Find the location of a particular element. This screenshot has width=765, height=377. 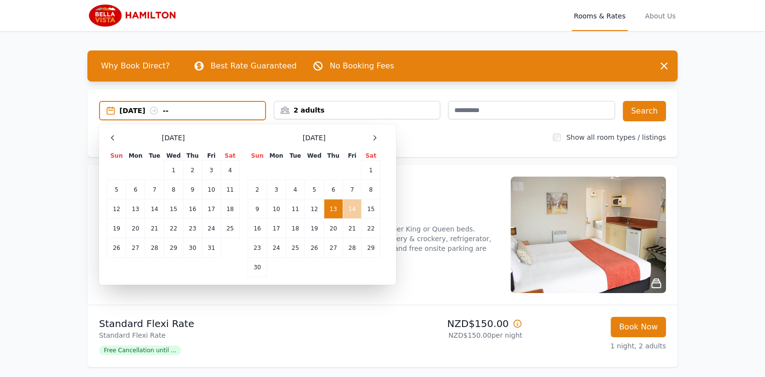

span: Why Book Direct? is located at coordinates (135, 66).